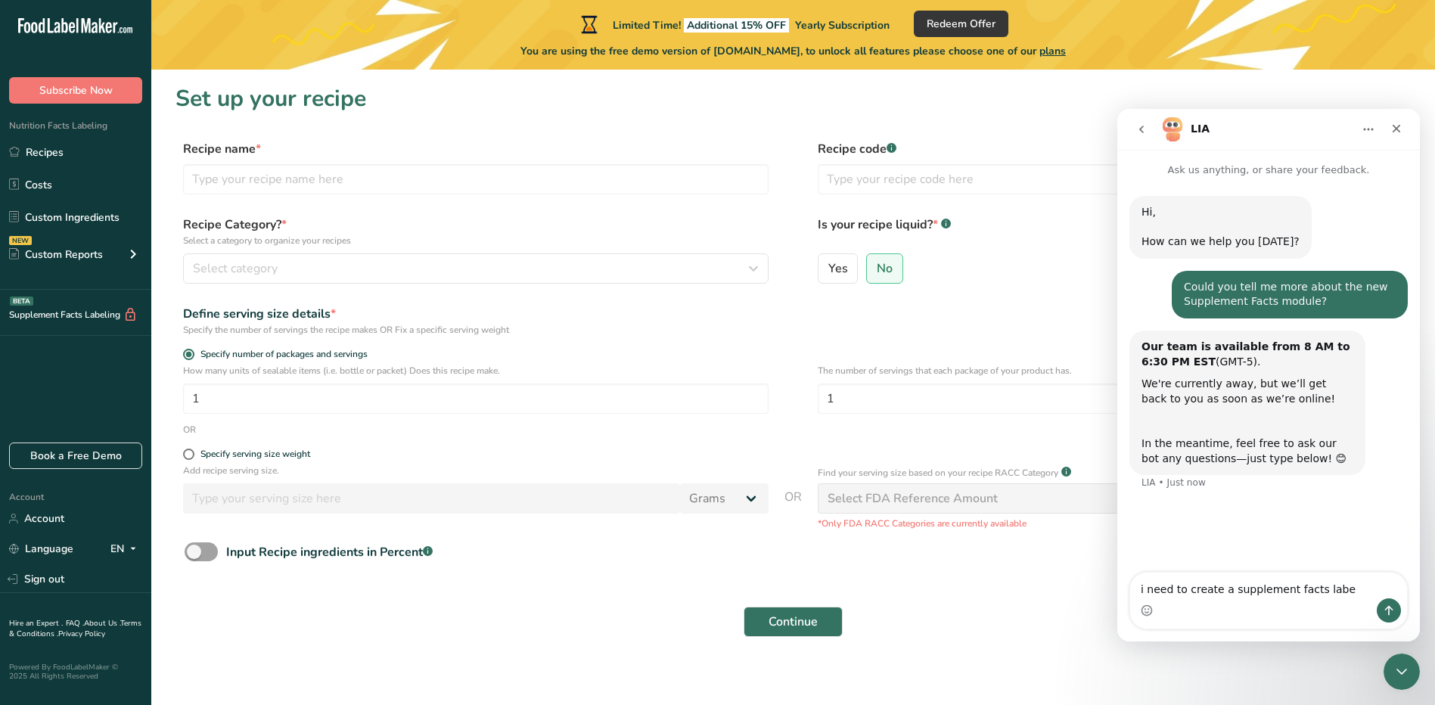 Image resolution: width=1435 pixels, height=705 pixels. What do you see at coordinates (129, 245) in the screenshot?
I see `b: Our team is available from 8 AM to 6:30 PM EST` at bounding box center [129, 245].